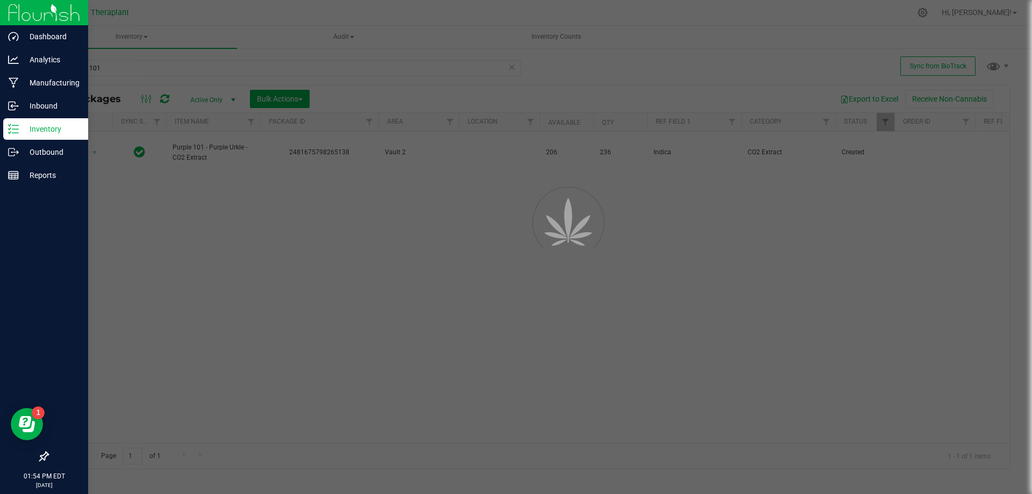 The image size is (1032, 494). What do you see at coordinates (51, 37) in the screenshot?
I see `p: Dashboard` at bounding box center [51, 37].